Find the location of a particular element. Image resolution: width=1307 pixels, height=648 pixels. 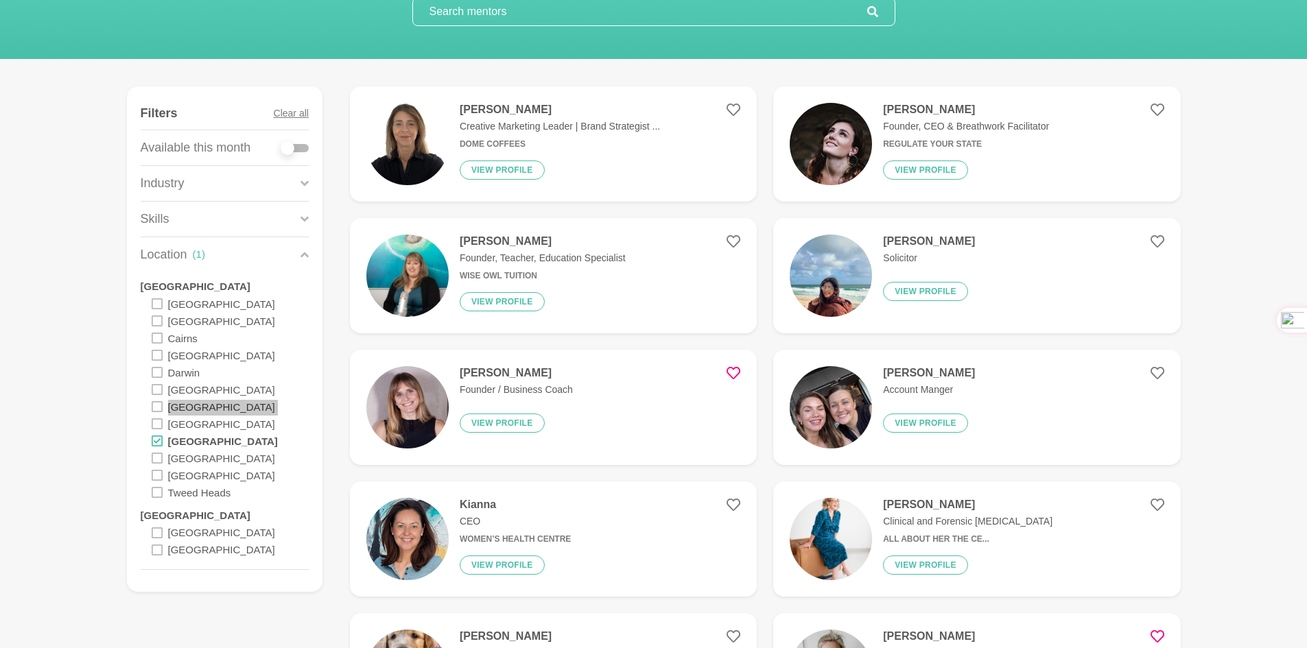

h6: All About Her The Ce... is located at coordinates (968, 539).